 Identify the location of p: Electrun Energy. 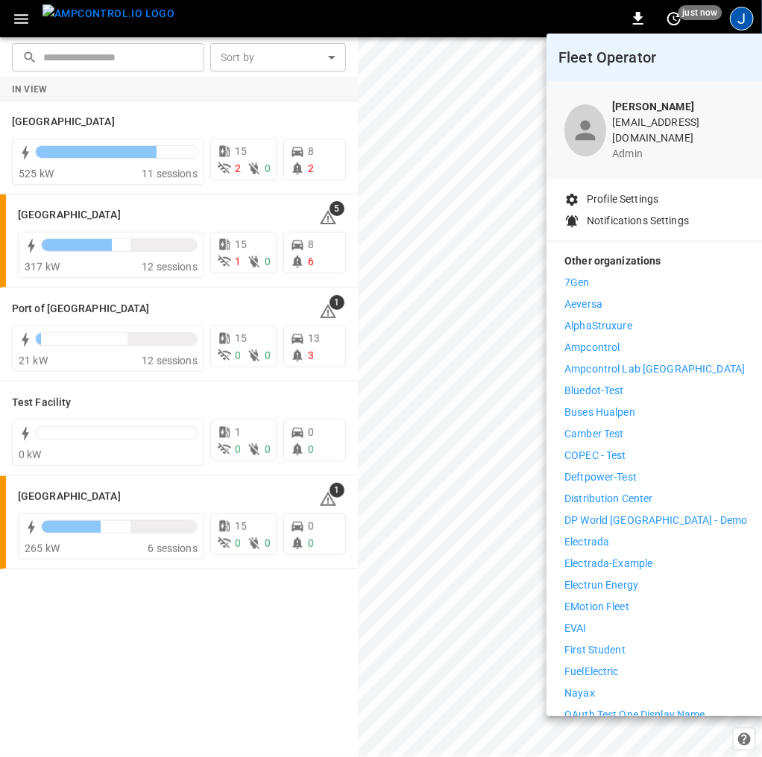
(601, 585).